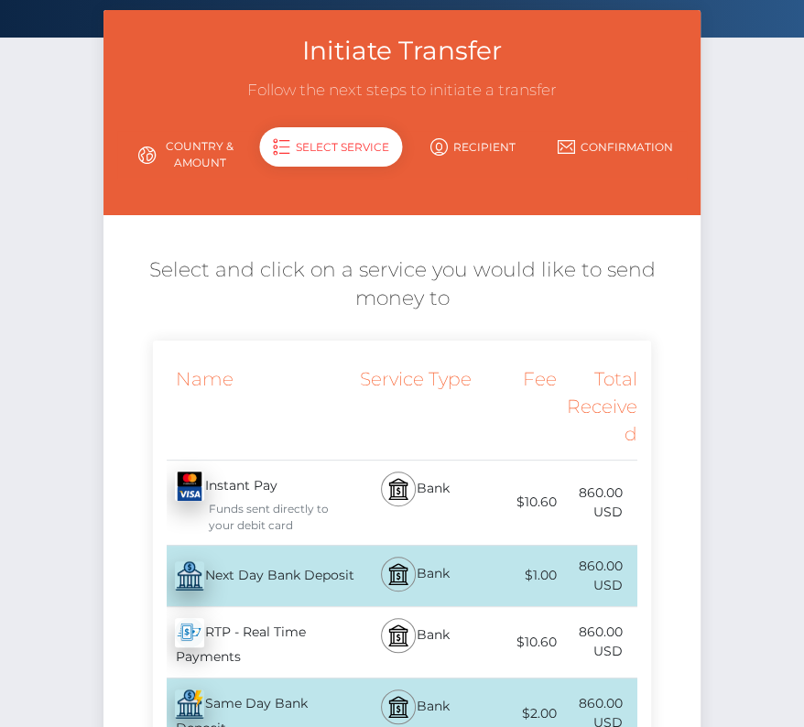  What do you see at coordinates (265, 517) in the screenshot?
I see `div: Funds sent directly to your debit card` at bounding box center [265, 517].